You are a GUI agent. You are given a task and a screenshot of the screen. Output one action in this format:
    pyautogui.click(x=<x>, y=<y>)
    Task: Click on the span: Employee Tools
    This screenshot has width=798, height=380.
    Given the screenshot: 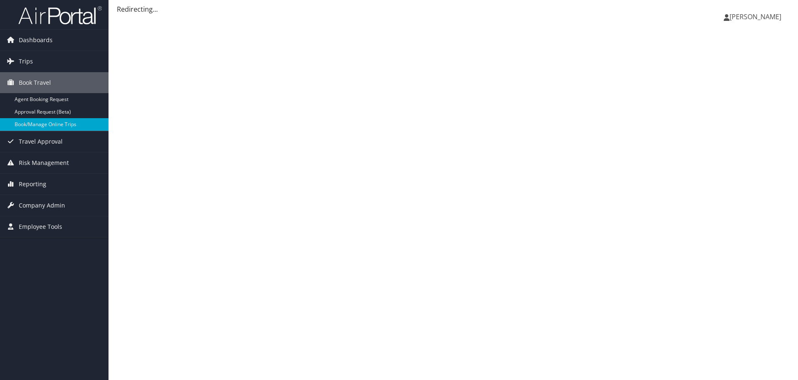 What is the action you would take?
    pyautogui.click(x=41, y=227)
    